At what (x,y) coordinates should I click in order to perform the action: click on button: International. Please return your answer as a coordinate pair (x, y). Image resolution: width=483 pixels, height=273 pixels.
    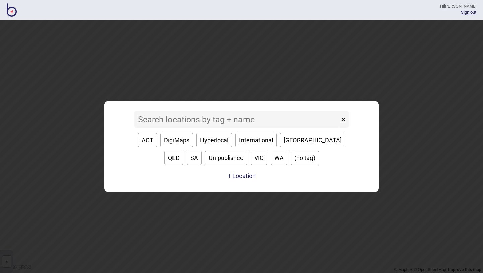
    Looking at the image, I should click on (256, 140).